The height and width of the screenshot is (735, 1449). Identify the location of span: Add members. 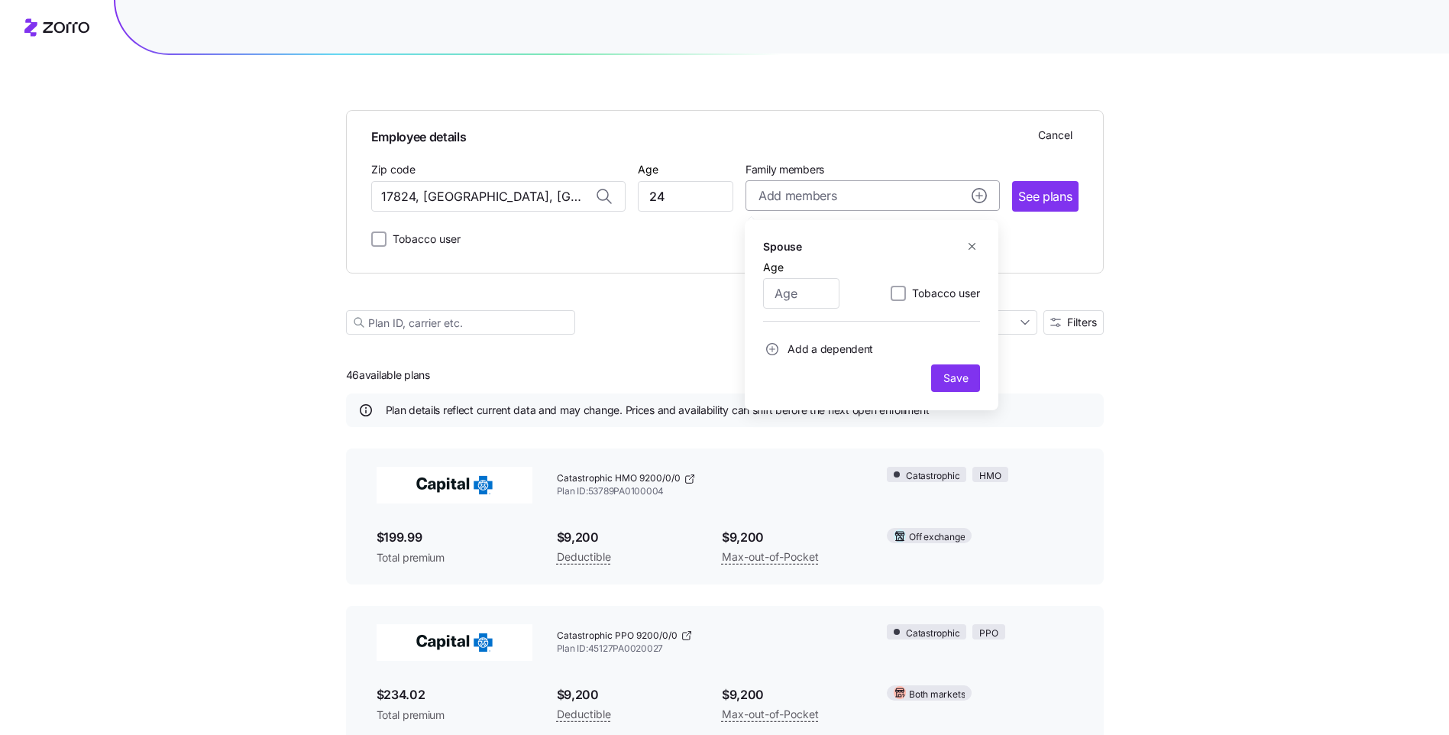
(798, 196).